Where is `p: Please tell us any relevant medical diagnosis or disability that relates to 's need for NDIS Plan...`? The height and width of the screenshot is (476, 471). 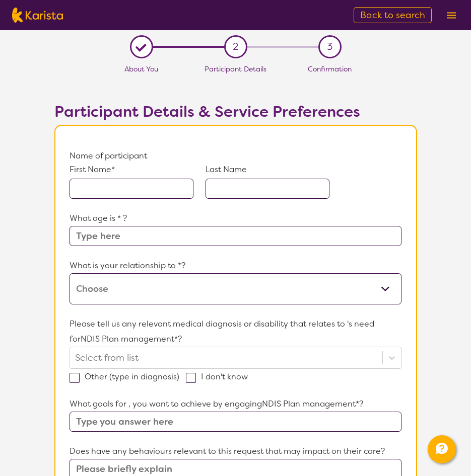
p: Please tell us any relevant medical diagnosis or disability that relates to 's need for NDIS Plan... is located at coordinates (235, 332).